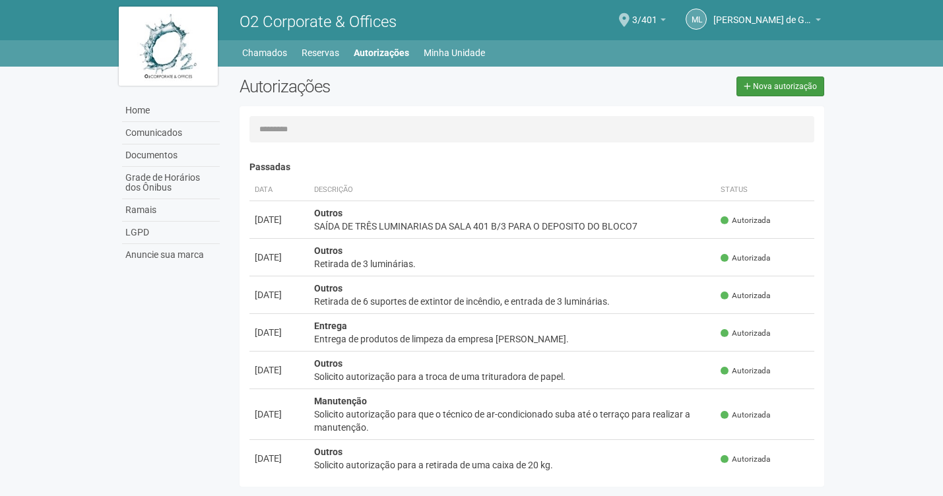 The height and width of the screenshot is (496, 943). What do you see at coordinates (763, 13) in the screenshot?
I see `span: Michele Lima de Gondra` at bounding box center [763, 13].